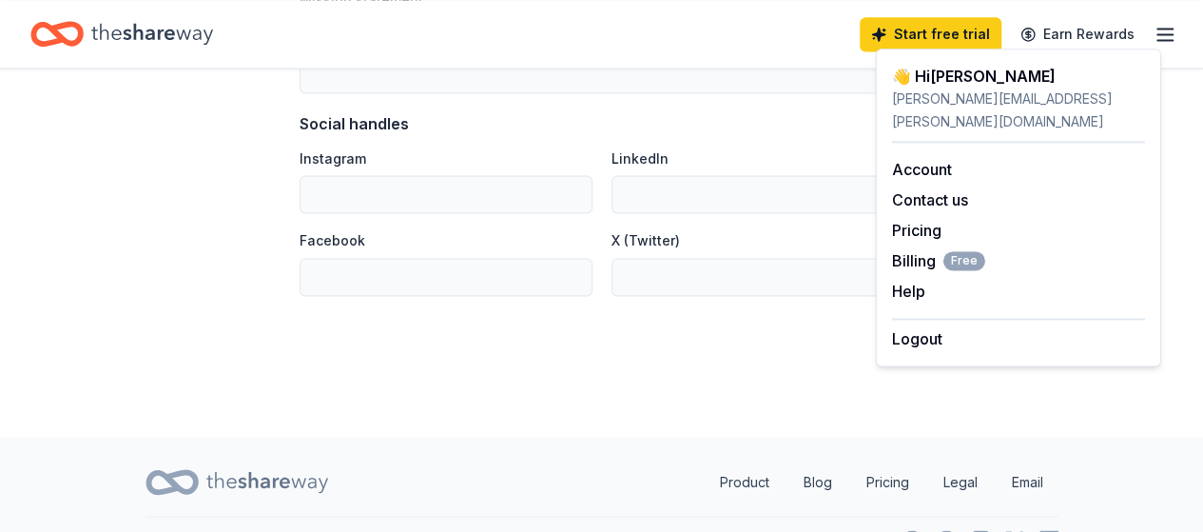  What do you see at coordinates (930, 200) in the screenshot?
I see `button: Contact us` at bounding box center [930, 200].